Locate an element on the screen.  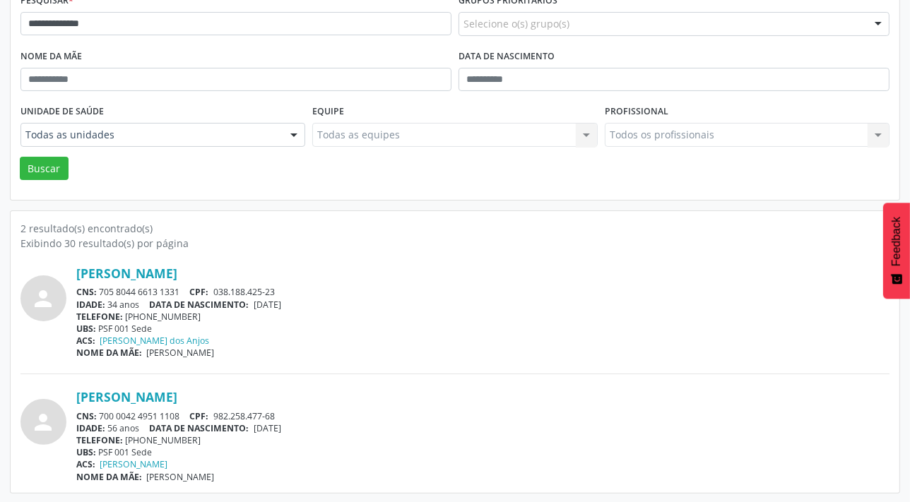
div: 2 resultado(s) encontrado(s) is located at coordinates (455, 228).